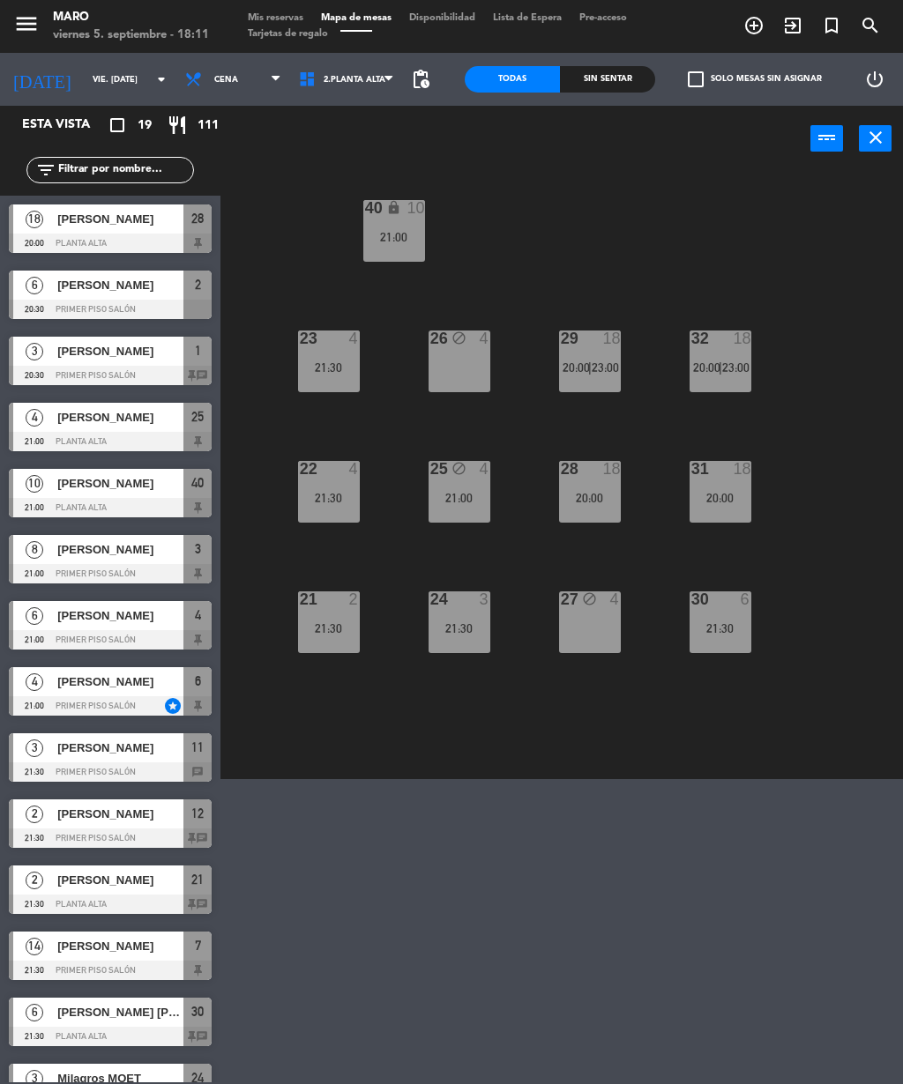 The width and height of the screenshot is (903, 1084). Describe the element at coordinates (691, 469) in the screenshot. I see `div: 31` at that location.